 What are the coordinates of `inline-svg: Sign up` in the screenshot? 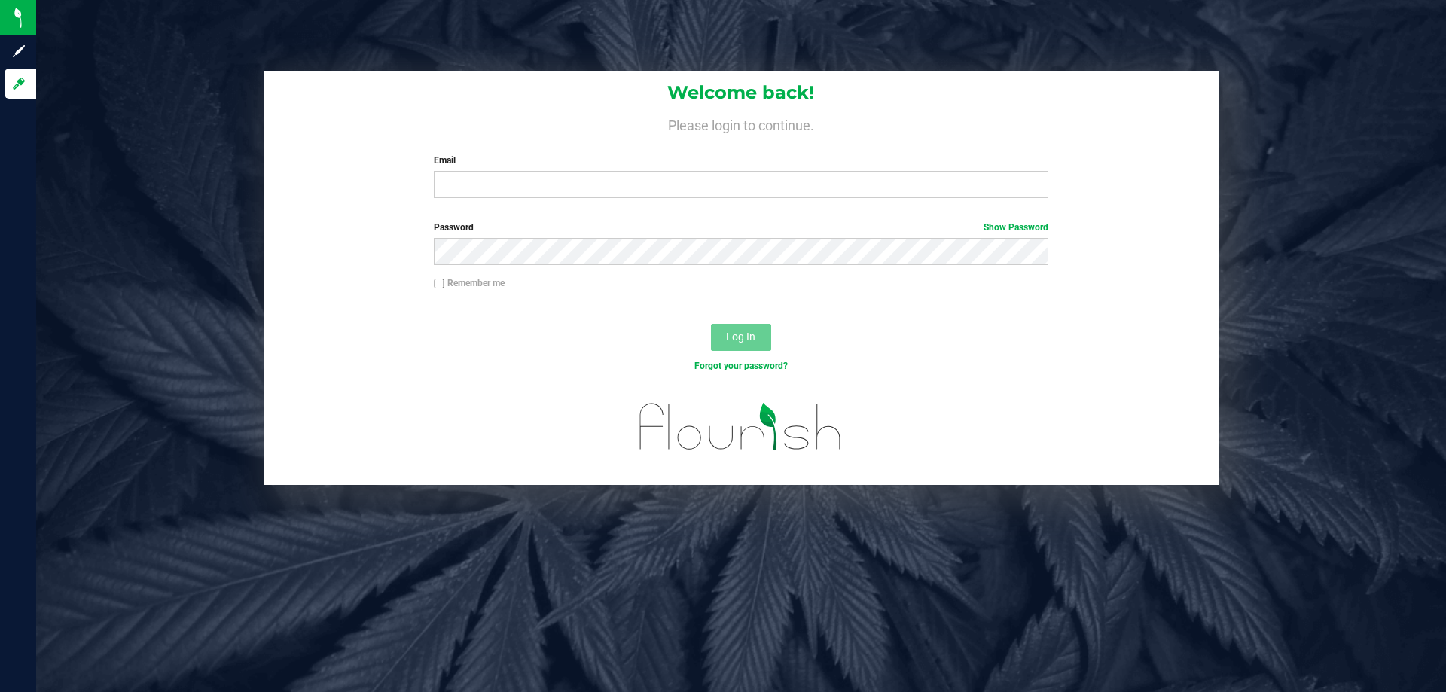 It's located at (19, 51).